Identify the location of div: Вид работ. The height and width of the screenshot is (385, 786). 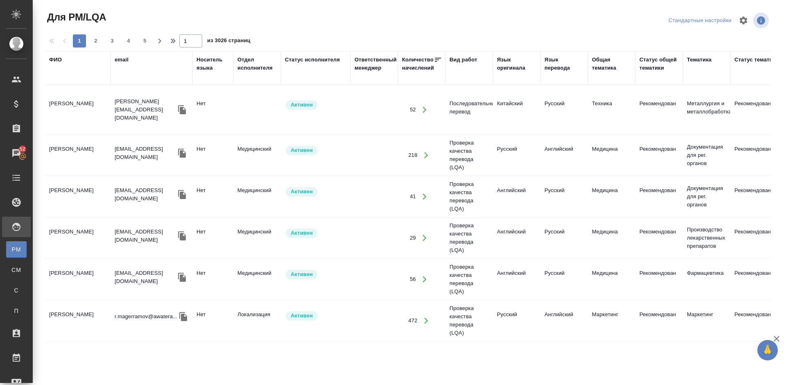
(463, 60).